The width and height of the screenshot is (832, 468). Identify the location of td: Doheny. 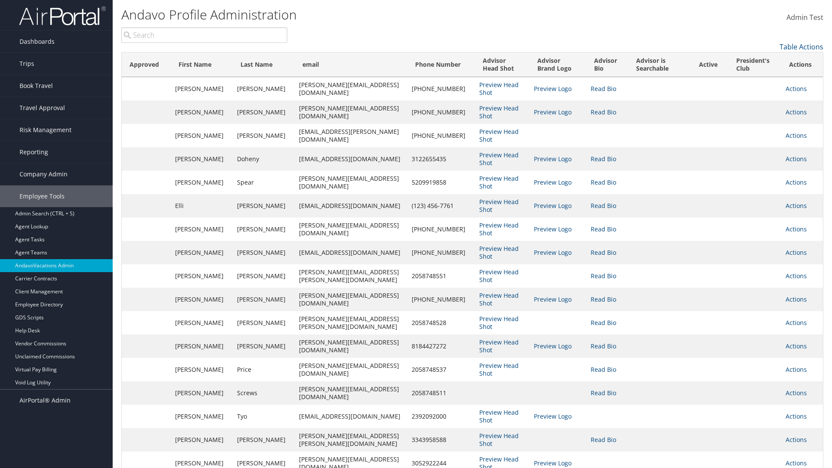
(263, 159).